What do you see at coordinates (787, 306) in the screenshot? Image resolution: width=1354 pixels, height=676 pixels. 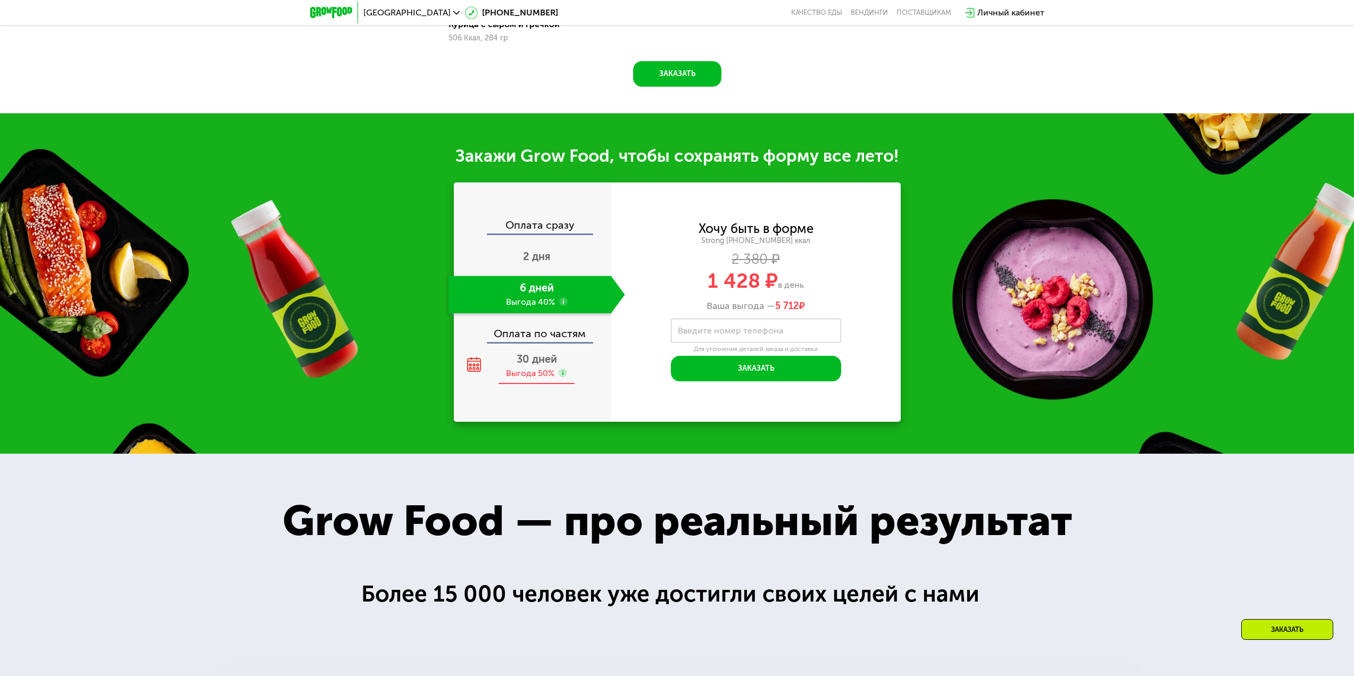 I see `span: 5 712` at bounding box center [787, 306].